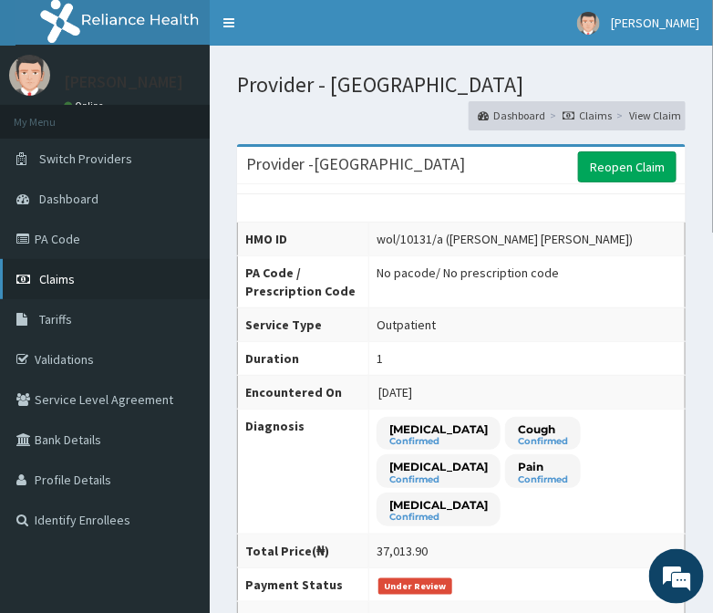  Describe the element at coordinates (380, 359) in the screenshot. I see `div: 1` at that location.